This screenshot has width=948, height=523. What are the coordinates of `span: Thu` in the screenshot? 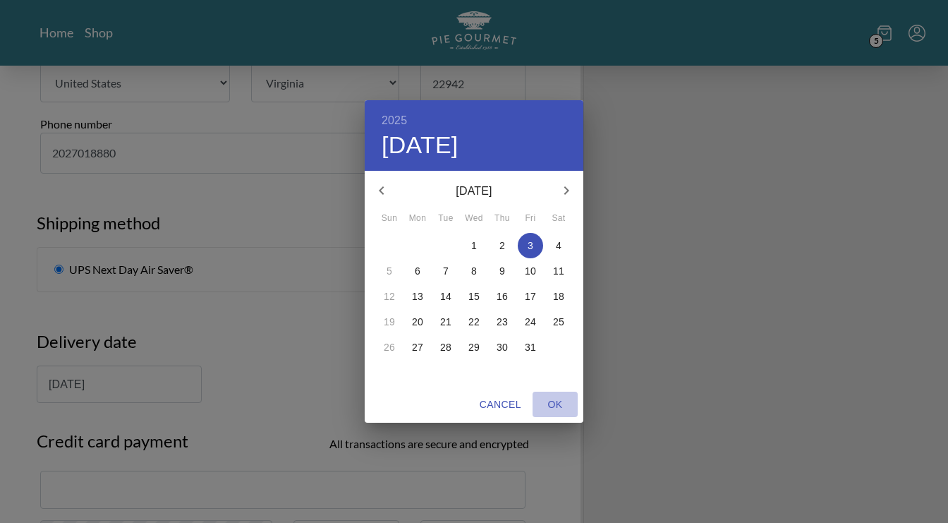 It's located at (502, 219).